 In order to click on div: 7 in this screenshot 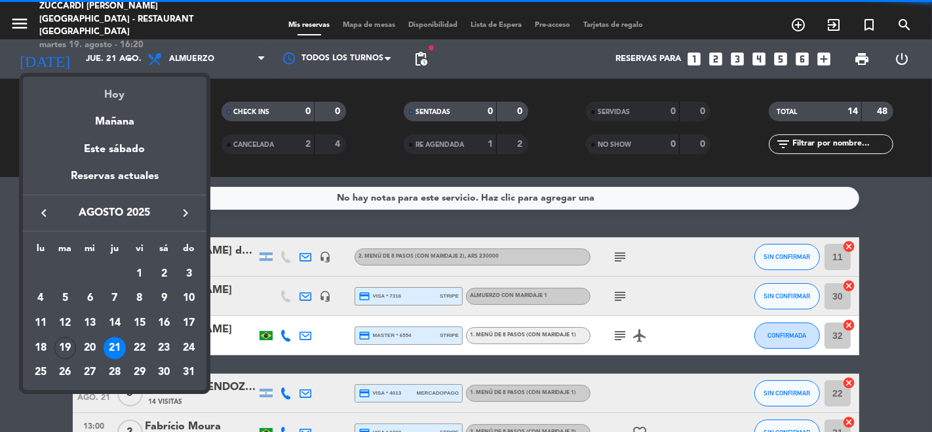, I will do `click(115, 298)`.